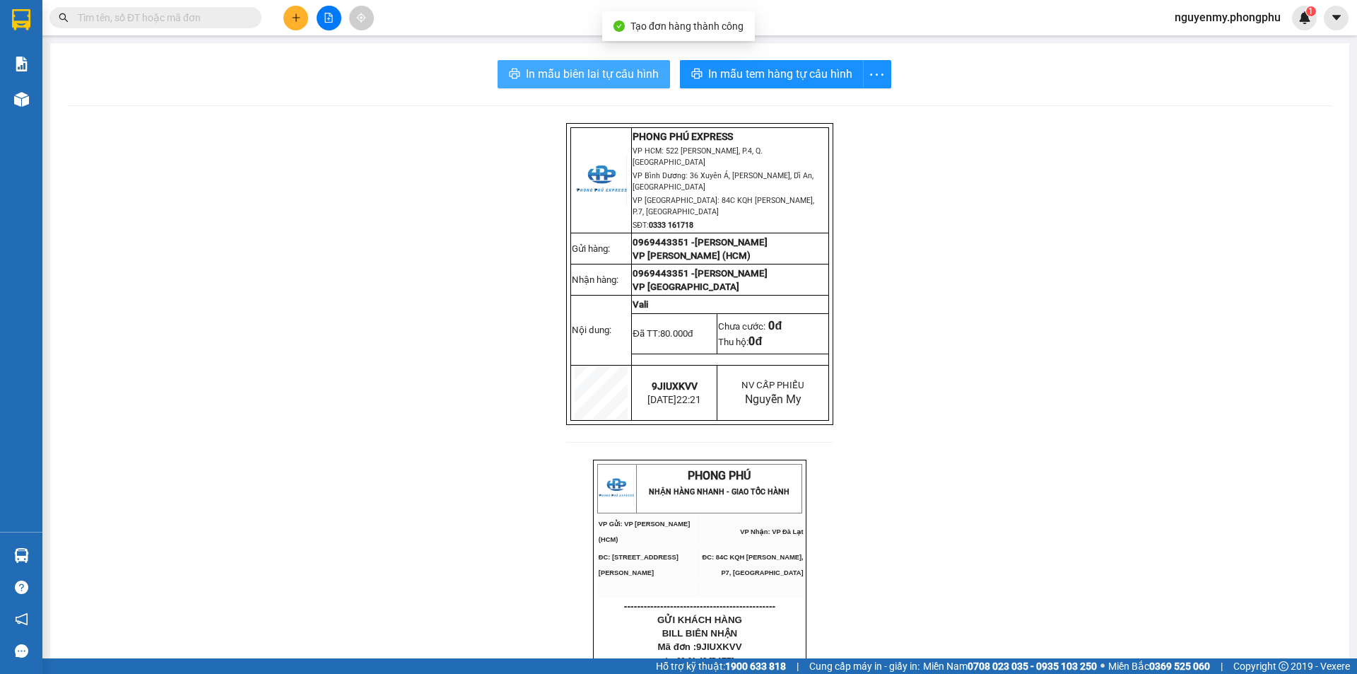  Describe the element at coordinates (677, 333) in the screenshot. I see `span: 80.000đ` at that location.